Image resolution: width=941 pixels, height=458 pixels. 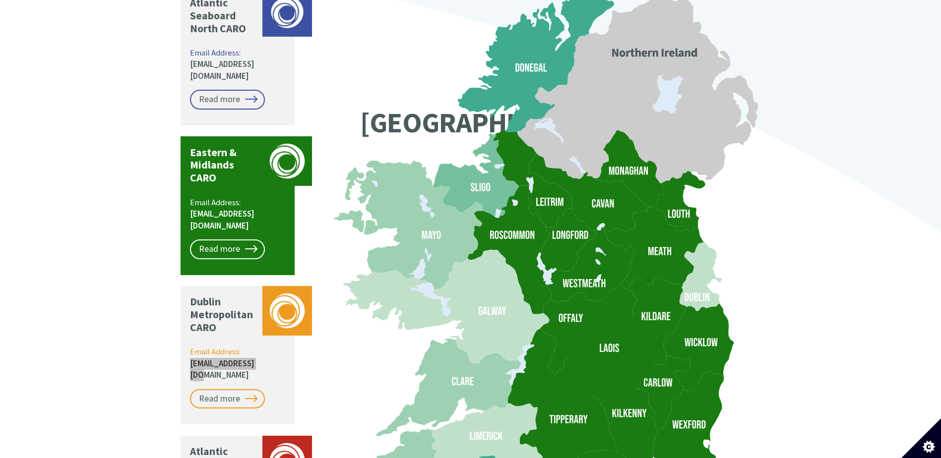 What do you see at coordinates (224, 166) in the screenshot?
I see `p: Eastern & Midlands CARO` at bounding box center [224, 166].